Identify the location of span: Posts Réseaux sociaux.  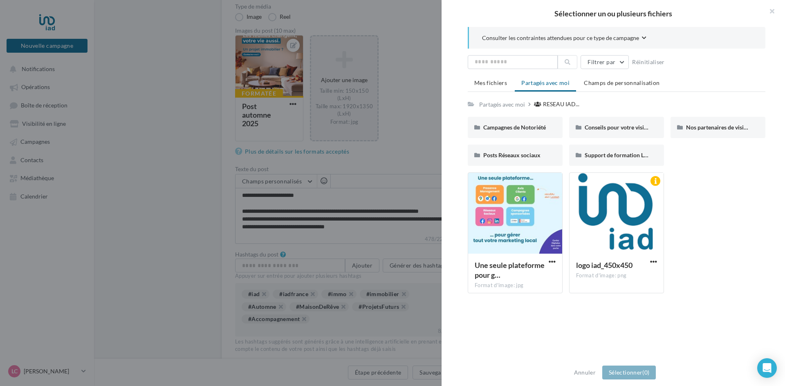
(512, 155).